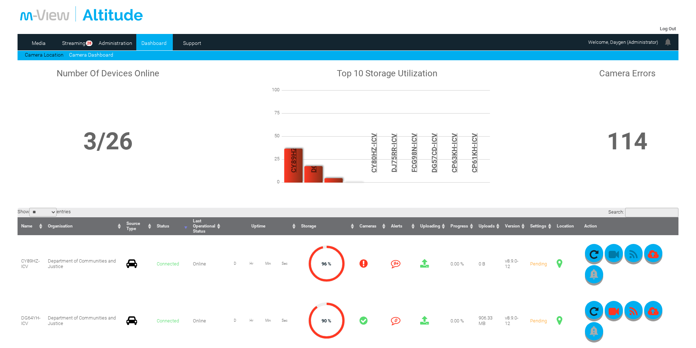 This screenshot has width=696, height=348. Describe the element at coordinates (31, 321) in the screenshot. I see `span: DG64YH-ICV` at that location.